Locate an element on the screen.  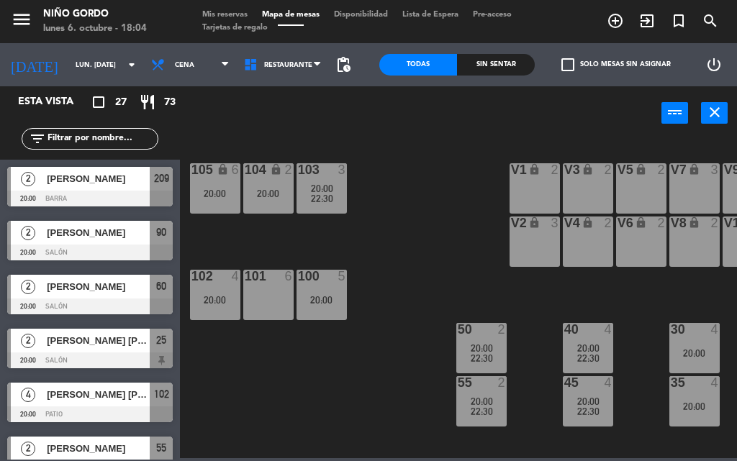
div: V1 is located at coordinates (511, 170).